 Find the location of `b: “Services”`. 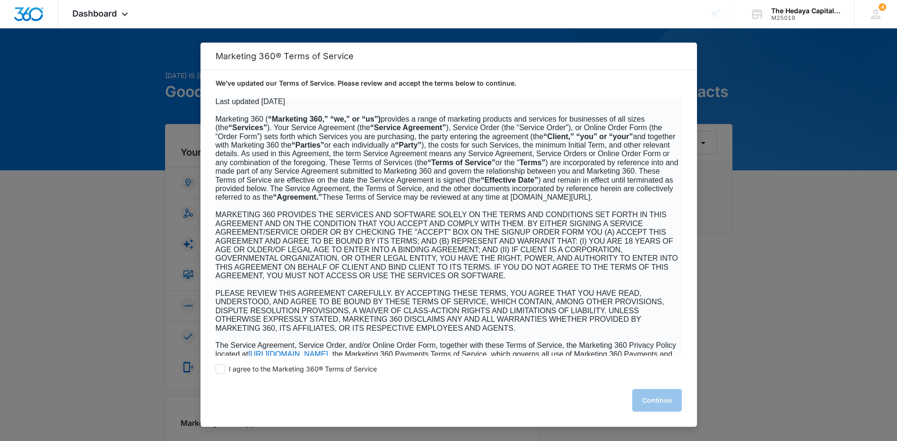

b: “Services” is located at coordinates (248, 127).